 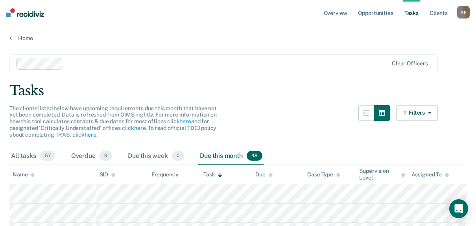 What do you see at coordinates (417, 113) in the screenshot?
I see `button: Filters` at bounding box center [417, 113].